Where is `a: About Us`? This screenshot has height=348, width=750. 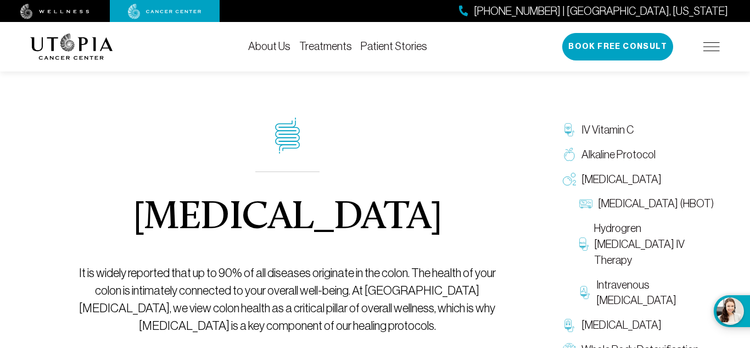
a: About Us is located at coordinates (269, 46).